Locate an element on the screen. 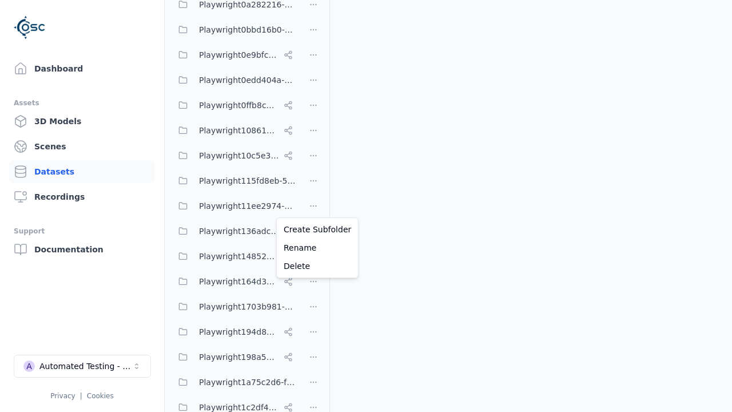 The image size is (732, 412). div: Delete is located at coordinates (318, 266).